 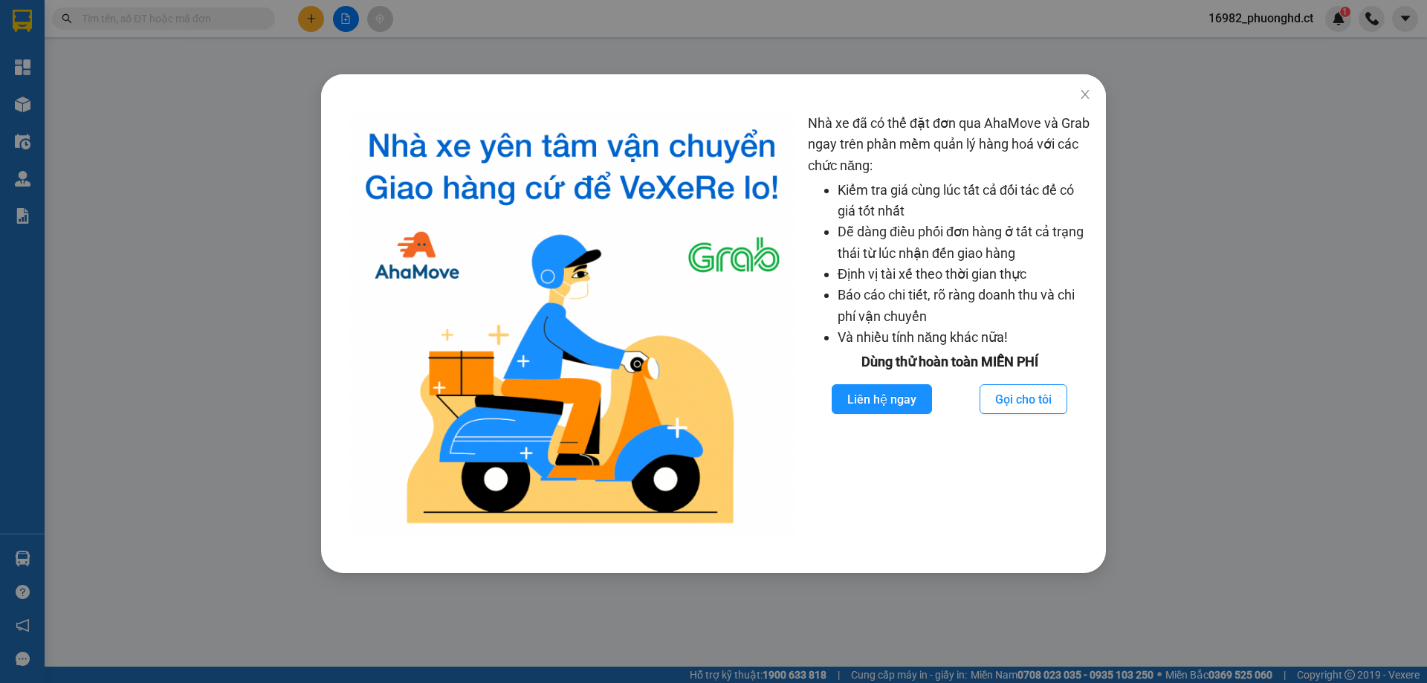 I want to click on li: Báo cáo chi tiết, rõ ràng doanh thu và chi phí vận chuyển, so click(x=964, y=306).